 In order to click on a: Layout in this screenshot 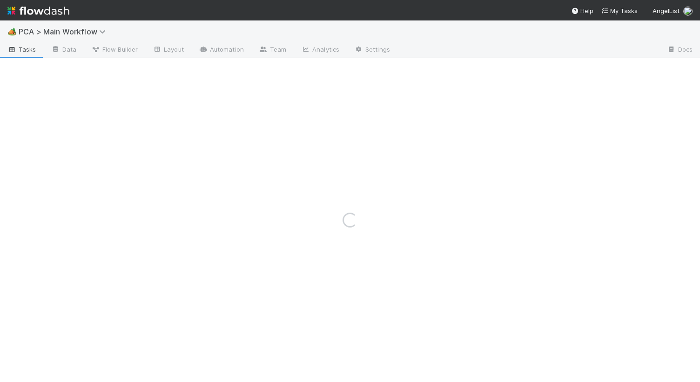, I will do `click(168, 50)`.